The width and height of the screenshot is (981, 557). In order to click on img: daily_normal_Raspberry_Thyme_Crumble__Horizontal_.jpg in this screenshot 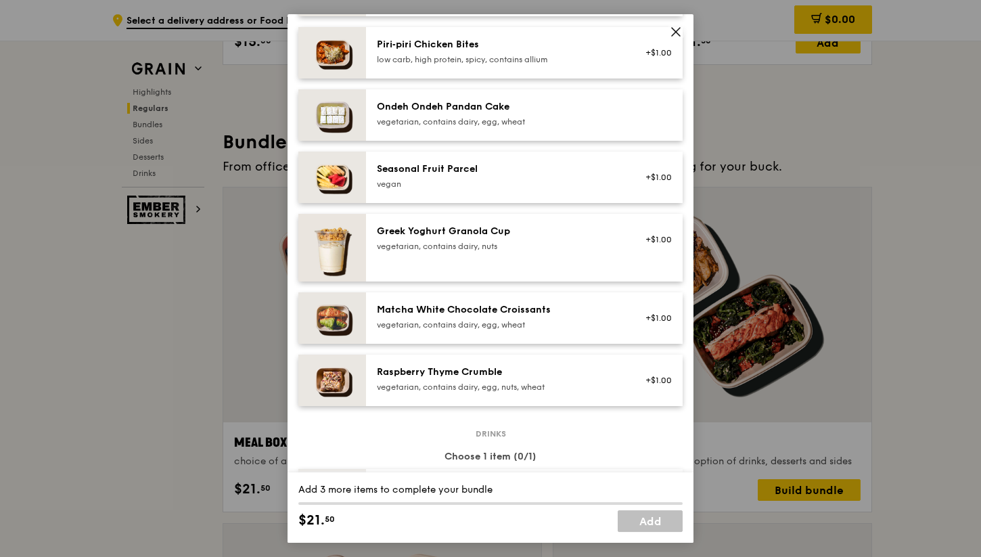, I will do `click(332, 380)`.